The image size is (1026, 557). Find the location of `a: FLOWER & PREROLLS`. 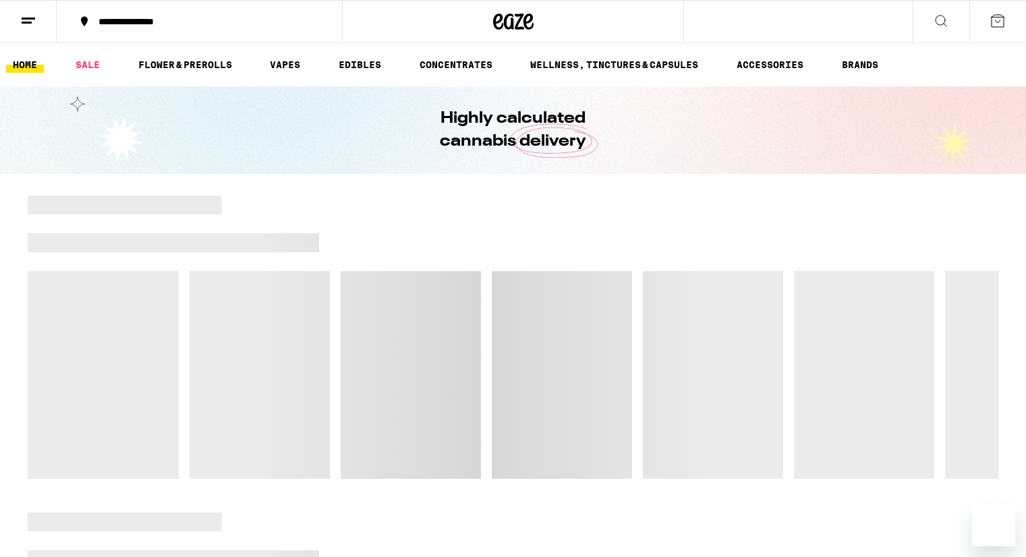

a: FLOWER & PREROLLS is located at coordinates (185, 65).